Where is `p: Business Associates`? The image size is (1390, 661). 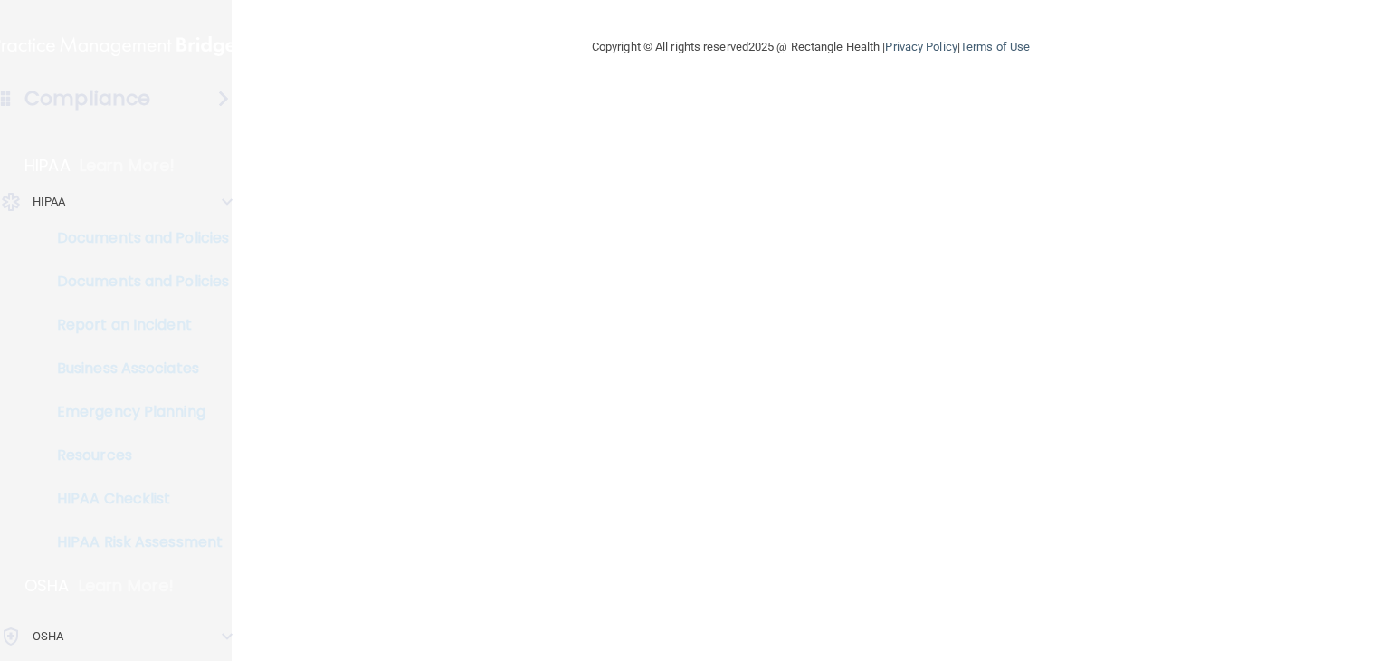 p: Business Associates is located at coordinates (135, 368).